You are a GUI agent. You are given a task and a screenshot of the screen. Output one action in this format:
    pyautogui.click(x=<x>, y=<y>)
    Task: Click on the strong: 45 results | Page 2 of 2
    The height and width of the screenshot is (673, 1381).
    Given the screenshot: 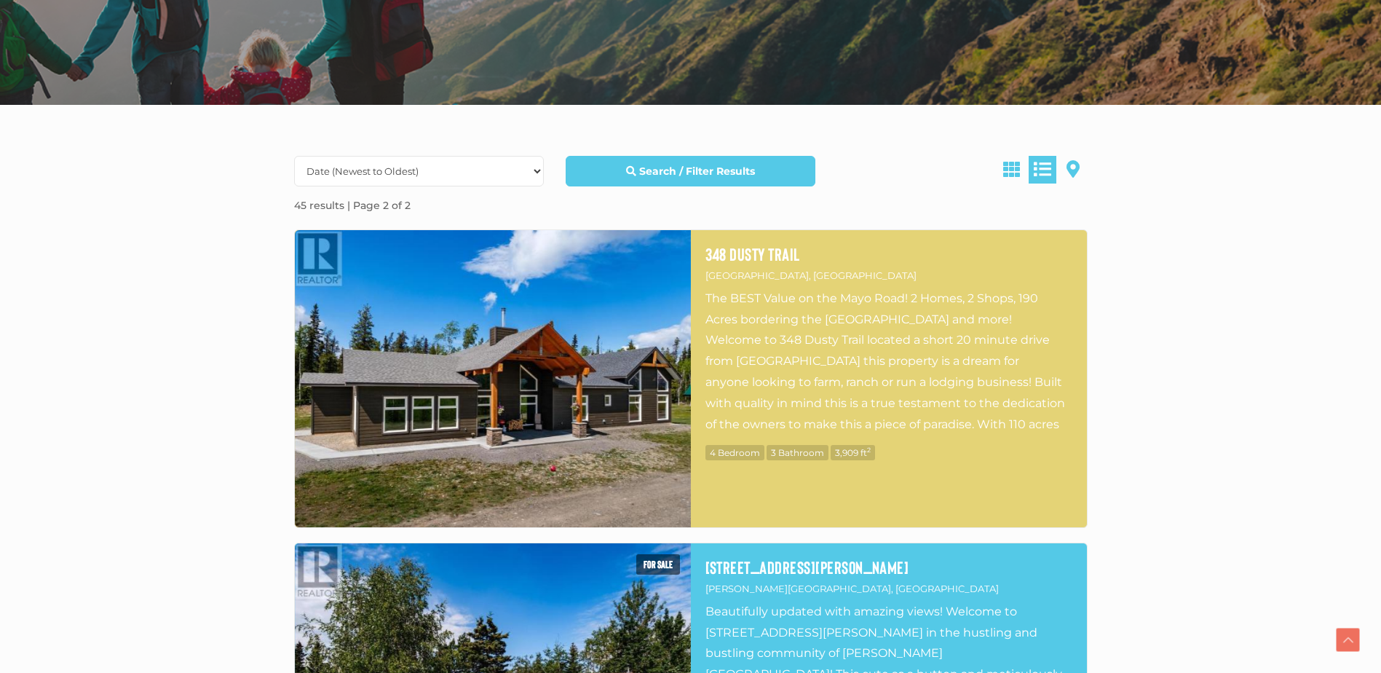 What is the action you would take?
    pyautogui.click(x=352, y=205)
    